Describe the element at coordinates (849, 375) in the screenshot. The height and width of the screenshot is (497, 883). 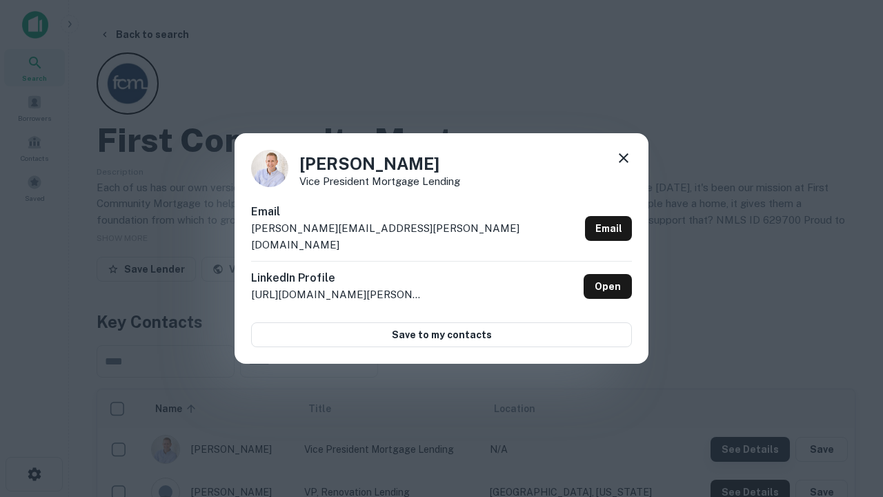
I see `div: Chat Widget` at that location.